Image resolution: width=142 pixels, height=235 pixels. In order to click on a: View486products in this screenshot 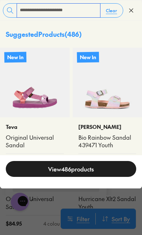, I will do `click(71, 169)`.